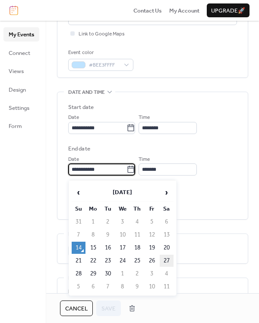  Describe the element at coordinates (123, 261) in the screenshot. I see `td: 24` at that location.